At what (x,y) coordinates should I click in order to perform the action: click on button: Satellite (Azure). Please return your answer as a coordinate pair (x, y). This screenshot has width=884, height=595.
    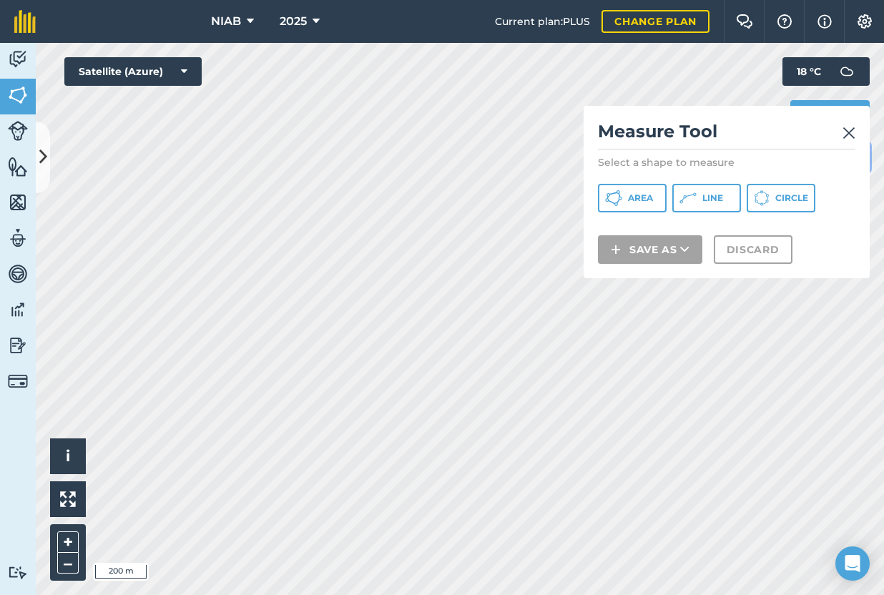
    Looking at the image, I should click on (133, 71).